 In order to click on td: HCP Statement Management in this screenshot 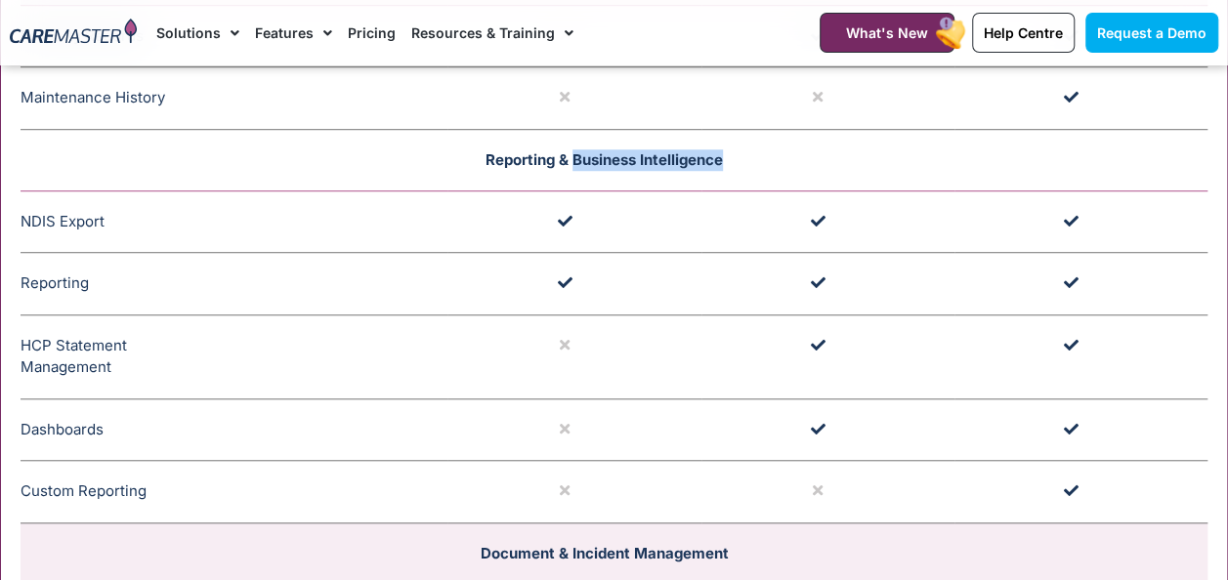, I will do `click(234, 357)`.